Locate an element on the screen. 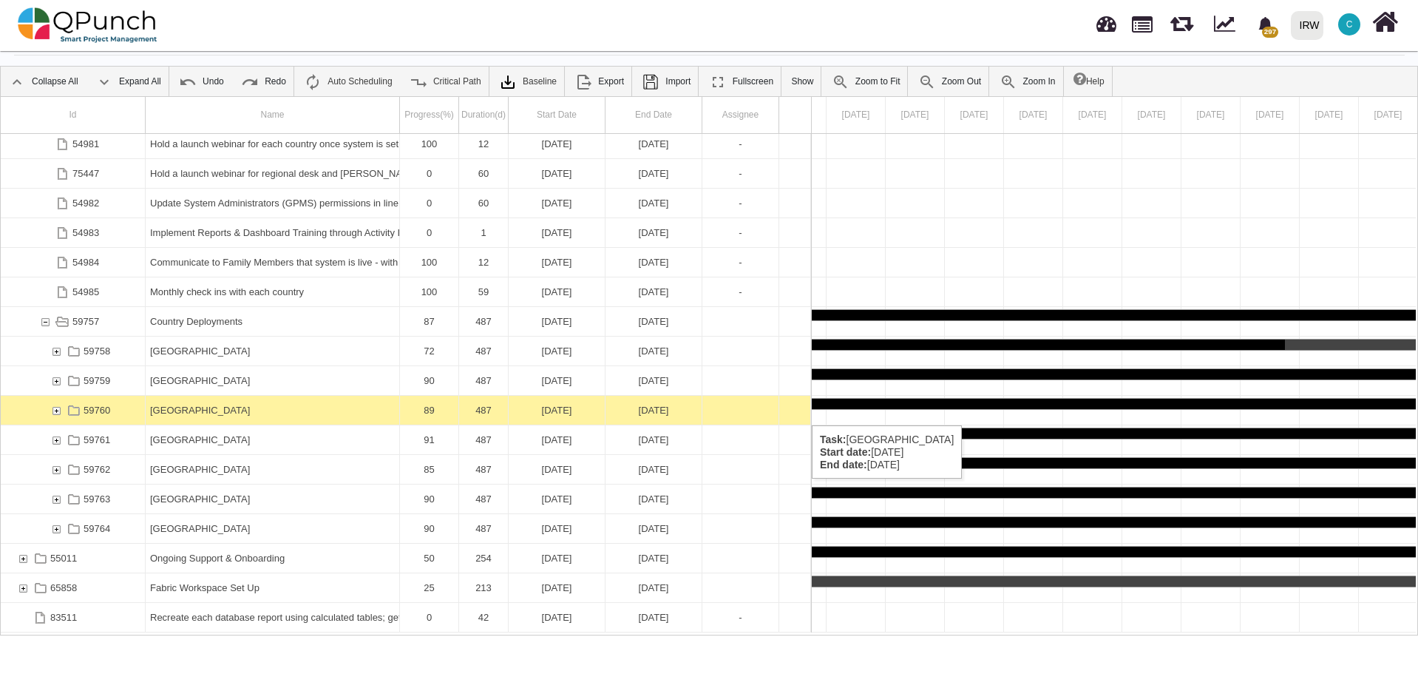 The width and height of the screenshot is (1418, 674). div: 0 is located at coordinates (429, 617).